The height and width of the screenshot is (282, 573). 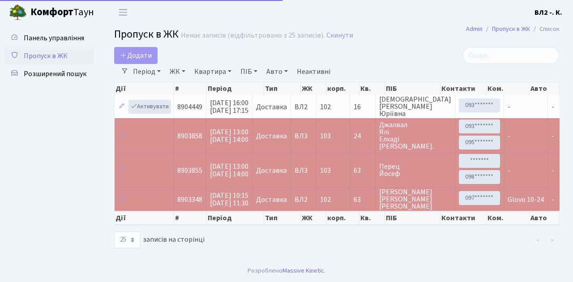 What do you see at coordinates (147, 72) in the screenshot?
I see `a: Період` at bounding box center [147, 72].